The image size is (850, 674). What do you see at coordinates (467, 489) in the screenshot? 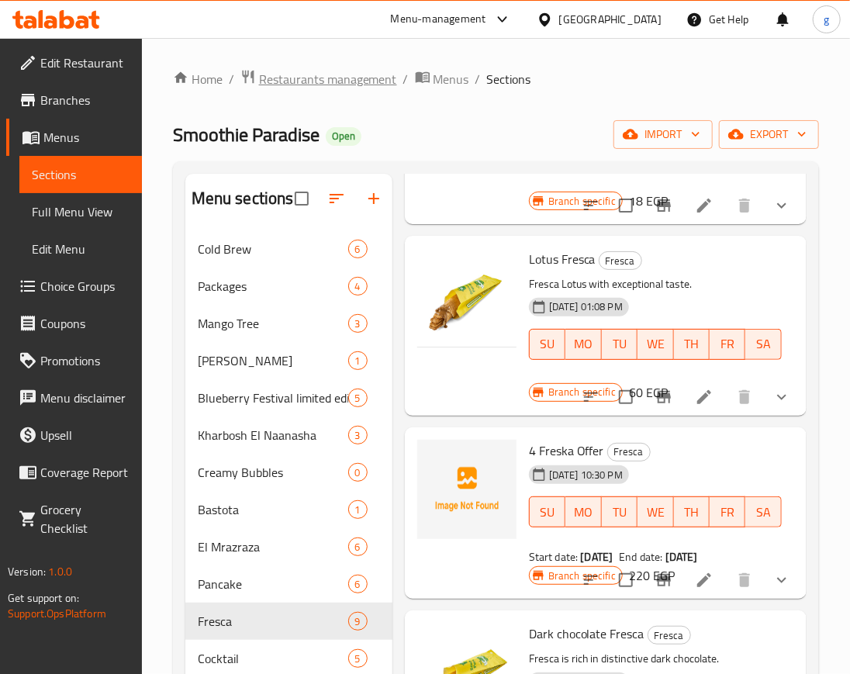
I see `img: 4 Freska Offer` at bounding box center [467, 489].